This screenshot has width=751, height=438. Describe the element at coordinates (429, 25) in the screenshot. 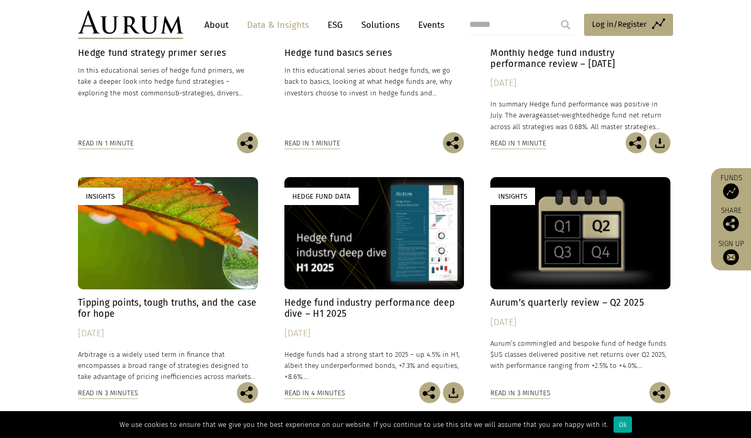

I see `a: Events` at that location.